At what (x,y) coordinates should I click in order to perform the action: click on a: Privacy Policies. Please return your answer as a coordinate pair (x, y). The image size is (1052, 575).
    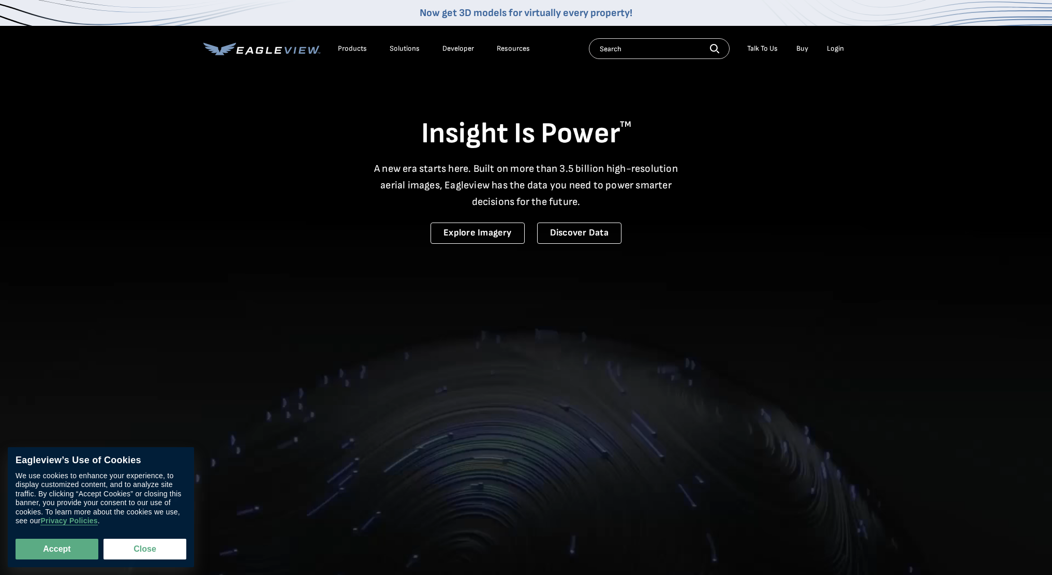
    Looking at the image, I should click on (69, 521).